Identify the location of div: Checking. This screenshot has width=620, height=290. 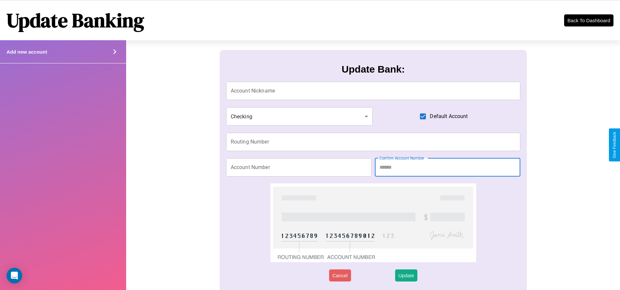
(299, 116).